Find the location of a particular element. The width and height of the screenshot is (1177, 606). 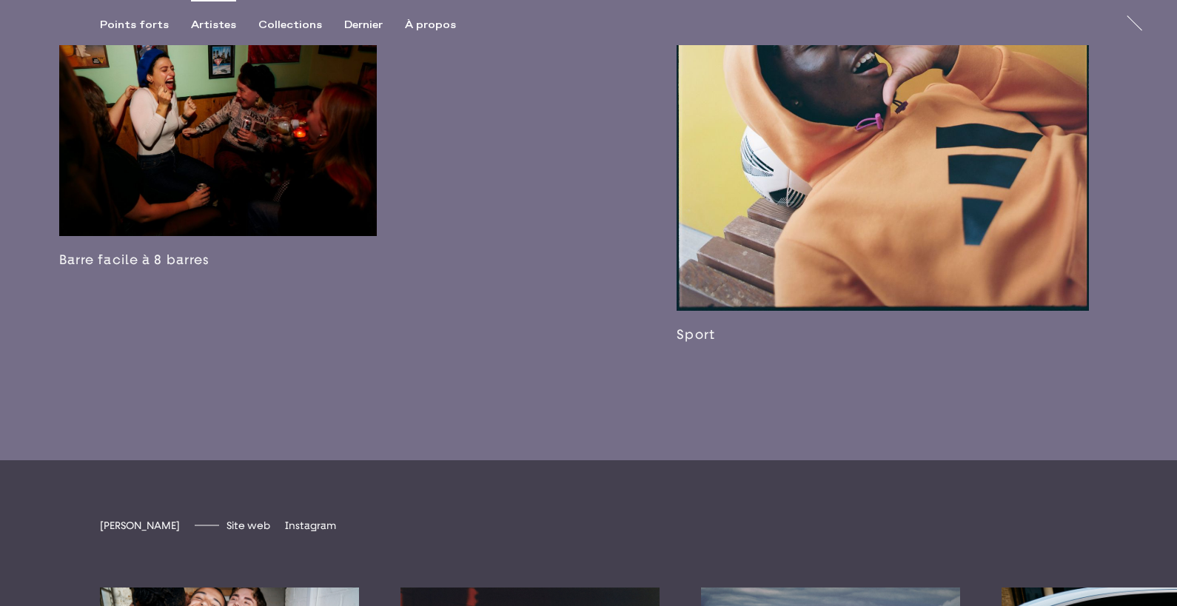

a: Instagram is located at coordinates (310, 525).